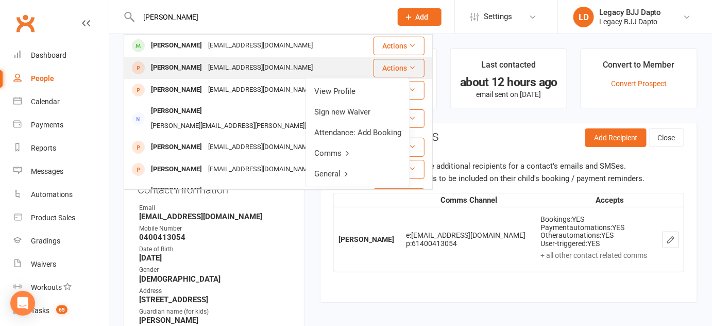  Describe the element at coordinates (61, 55) in the screenshot. I see `a: Dashboard` at that location.